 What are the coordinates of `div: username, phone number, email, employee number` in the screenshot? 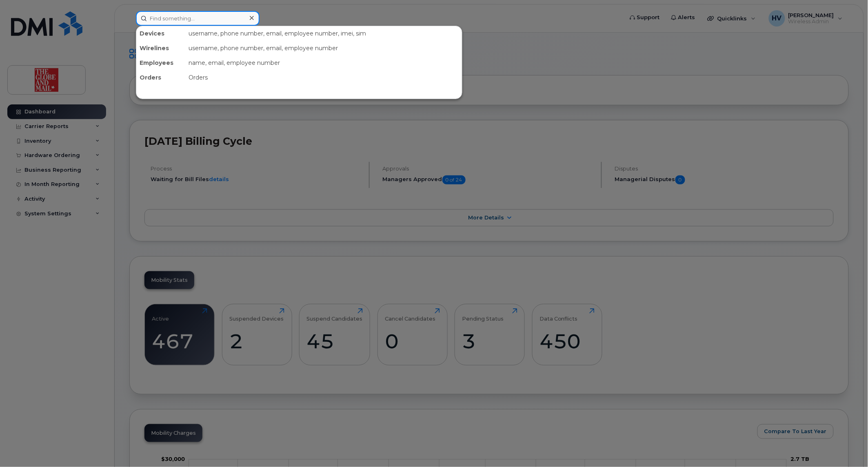 It's located at (324, 48).